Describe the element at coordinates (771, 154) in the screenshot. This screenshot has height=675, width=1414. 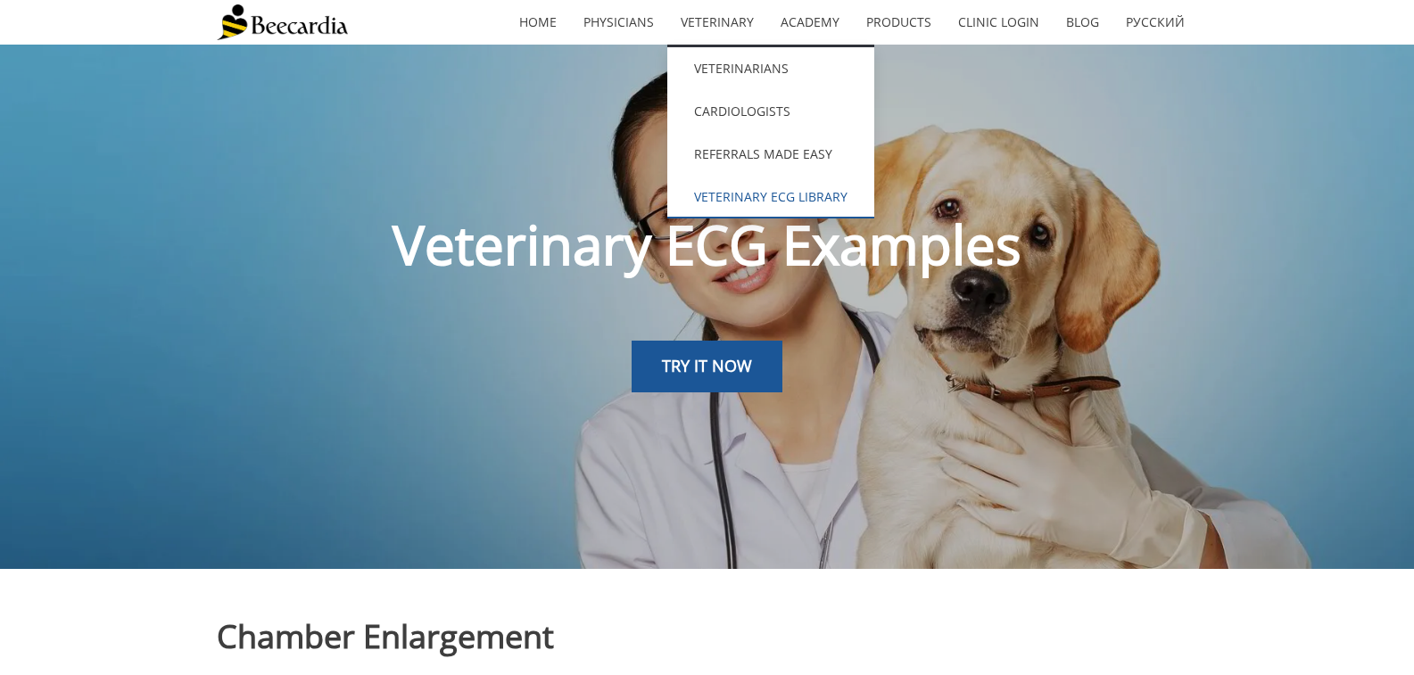
I see `a: Referrals Made Easy` at that location.